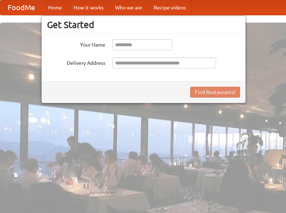  Describe the element at coordinates (144, 25) in the screenshot. I see `h3: Get Started` at that location.